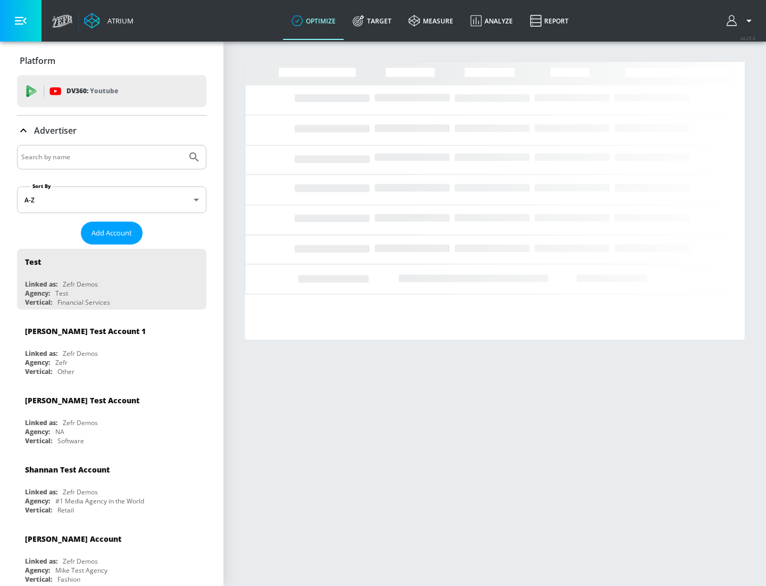 The width and height of the screenshot is (766, 586). Describe the element at coordinates (549, 21) in the screenshot. I see `a: Report` at that location.